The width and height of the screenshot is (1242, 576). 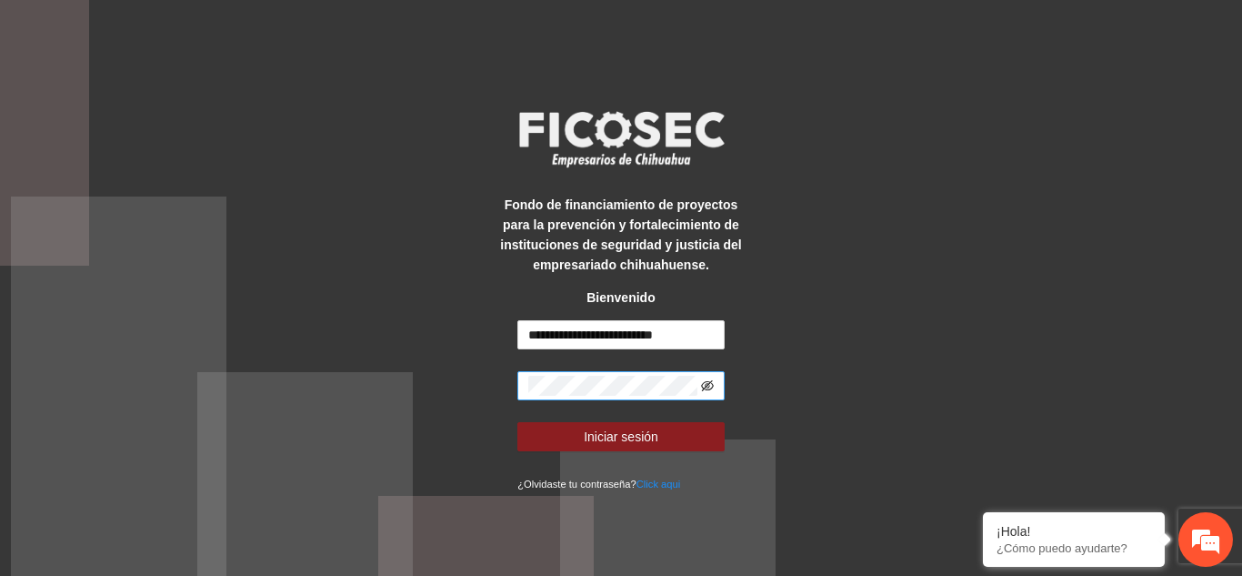 What do you see at coordinates (621, 436) in the screenshot?
I see `button: Iniciar sesión` at bounding box center [621, 436].